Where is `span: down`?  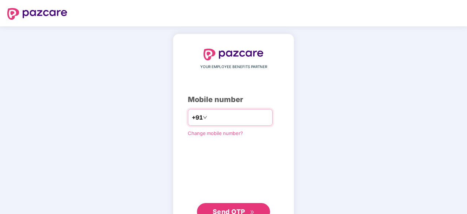 span: down is located at coordinates (205, 117).